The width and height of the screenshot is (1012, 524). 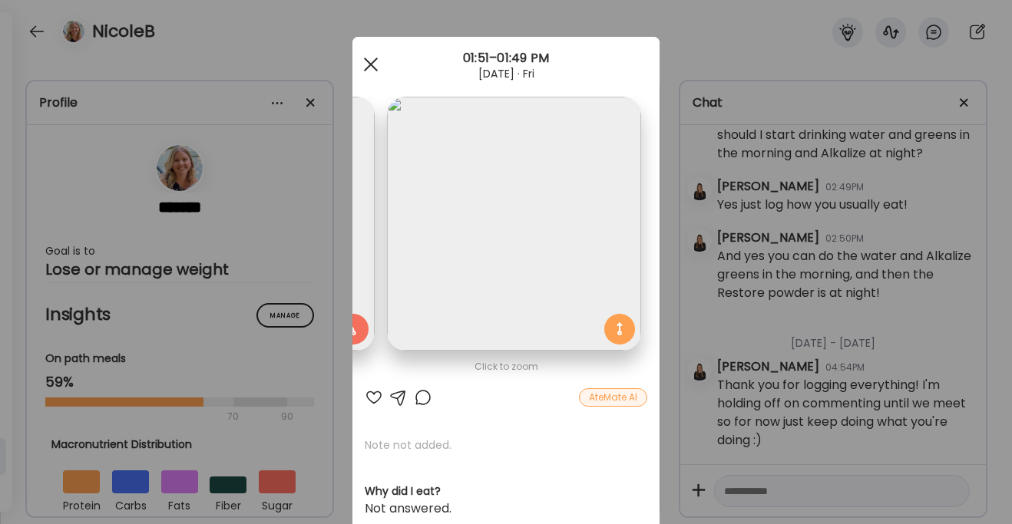 I want to click on div: Not answered., so click(x=506, y=509).